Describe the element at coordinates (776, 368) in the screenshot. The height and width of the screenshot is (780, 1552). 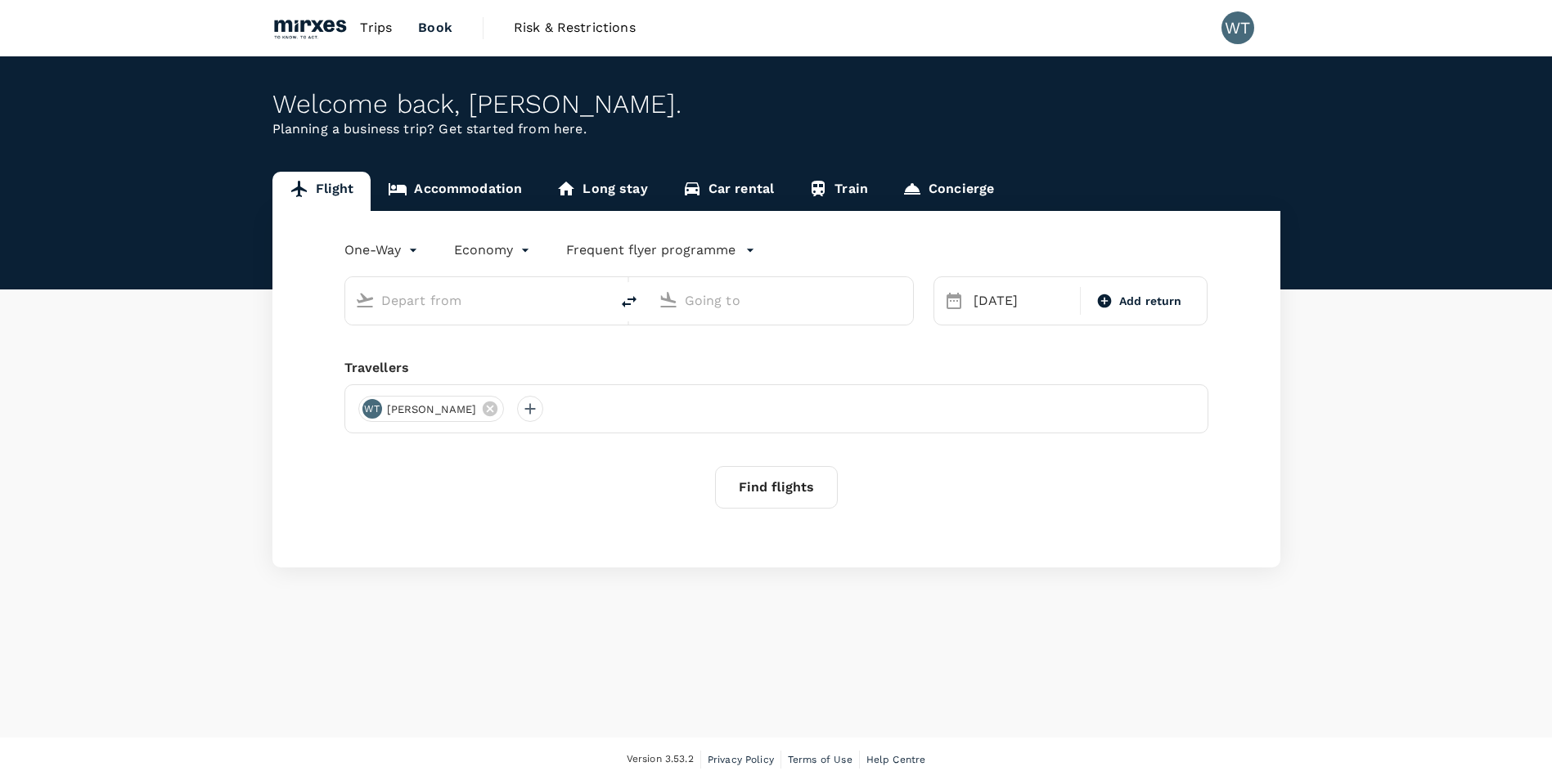
I see `div: Travellers` at that location.